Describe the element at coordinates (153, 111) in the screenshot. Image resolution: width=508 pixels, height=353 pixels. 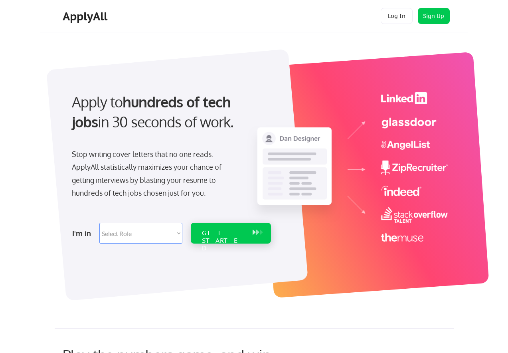
I see `strong: hundreds of tech jobs` at that location.